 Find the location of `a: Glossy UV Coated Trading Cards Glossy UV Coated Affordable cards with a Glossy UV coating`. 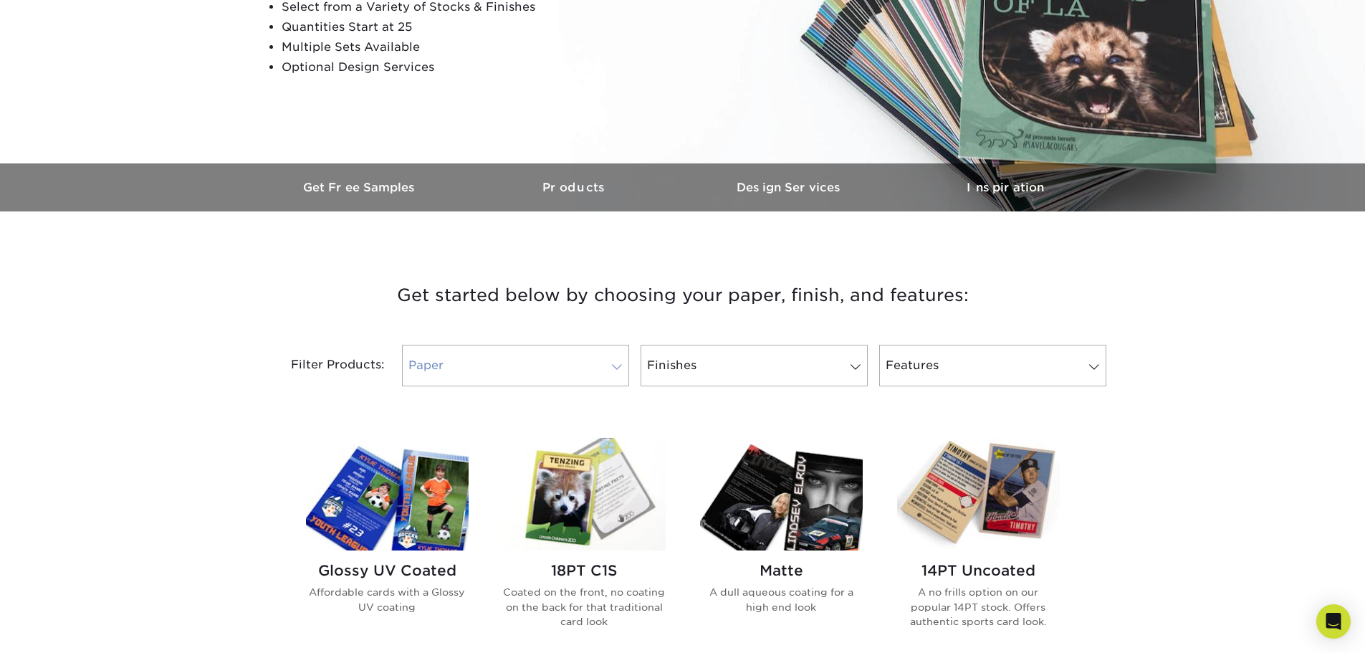

a: Glossy UV Coated Trading Cards Glossy UV Coated Affordable cards with a Glossy UV coating is located at coordinates (387, 545).